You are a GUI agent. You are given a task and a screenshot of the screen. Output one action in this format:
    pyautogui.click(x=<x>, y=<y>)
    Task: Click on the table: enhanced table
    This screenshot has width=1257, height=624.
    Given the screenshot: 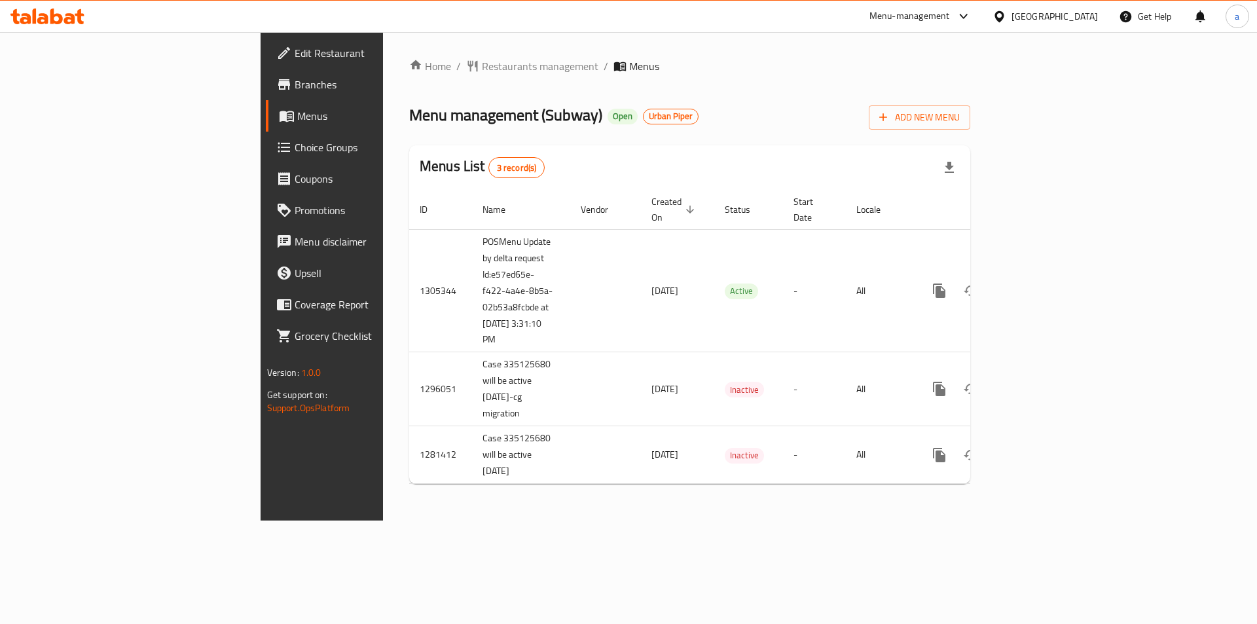 What is the action you would take?
    pyautogui.click(x=735, y=337)
    